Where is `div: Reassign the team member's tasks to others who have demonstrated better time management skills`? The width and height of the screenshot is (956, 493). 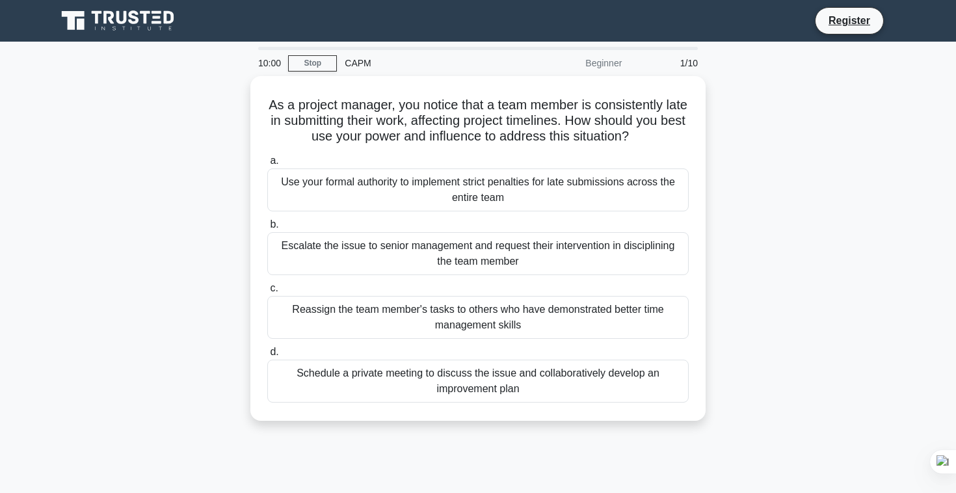 div: Reassign the team member's tasks to others who have demonstrated better time management skills is located at coordinates (478, 317).